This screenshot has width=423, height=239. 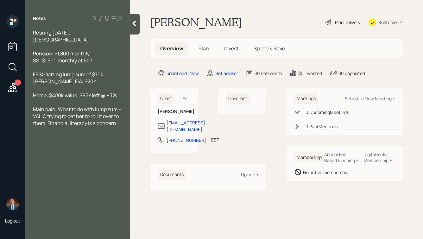 I want to click on h6: Co-client, so click(x=238, y=99).